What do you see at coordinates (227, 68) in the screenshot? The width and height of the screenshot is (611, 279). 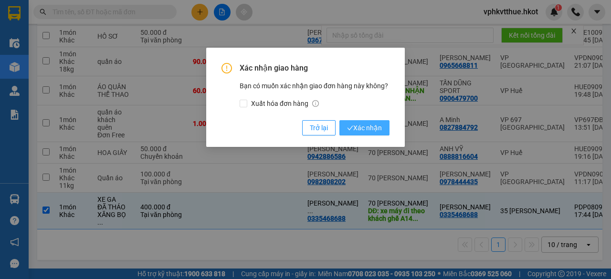 I see `span: exclamation-circle` at bounding box center [227, 68].